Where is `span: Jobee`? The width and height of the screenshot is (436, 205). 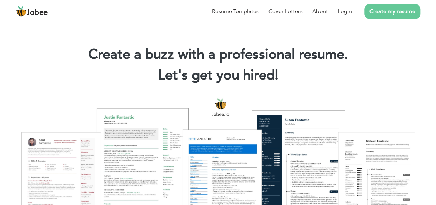 span: Jobee is located at coordinates (37, 13).